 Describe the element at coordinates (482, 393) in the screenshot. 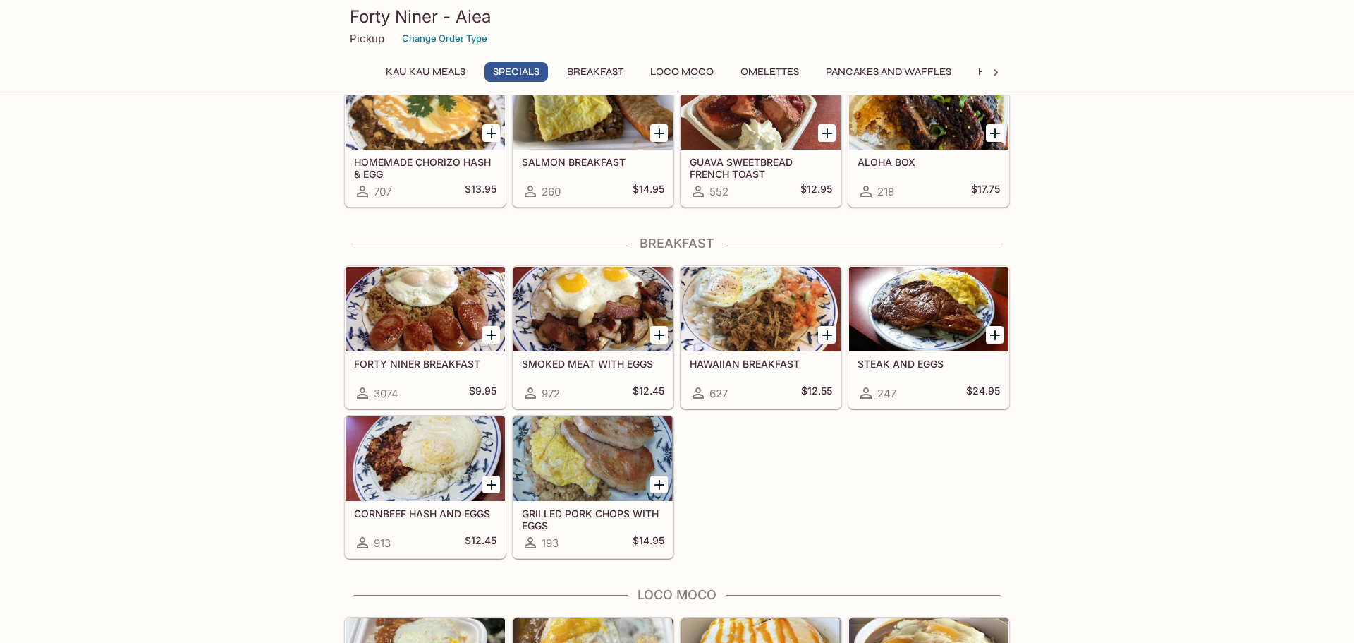

I see `h5: $9.95` at that location.